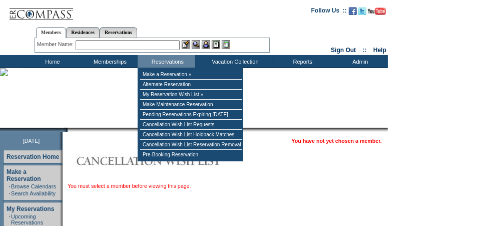  I want to click on a: Follow us on Twitter, so click(362, 13).